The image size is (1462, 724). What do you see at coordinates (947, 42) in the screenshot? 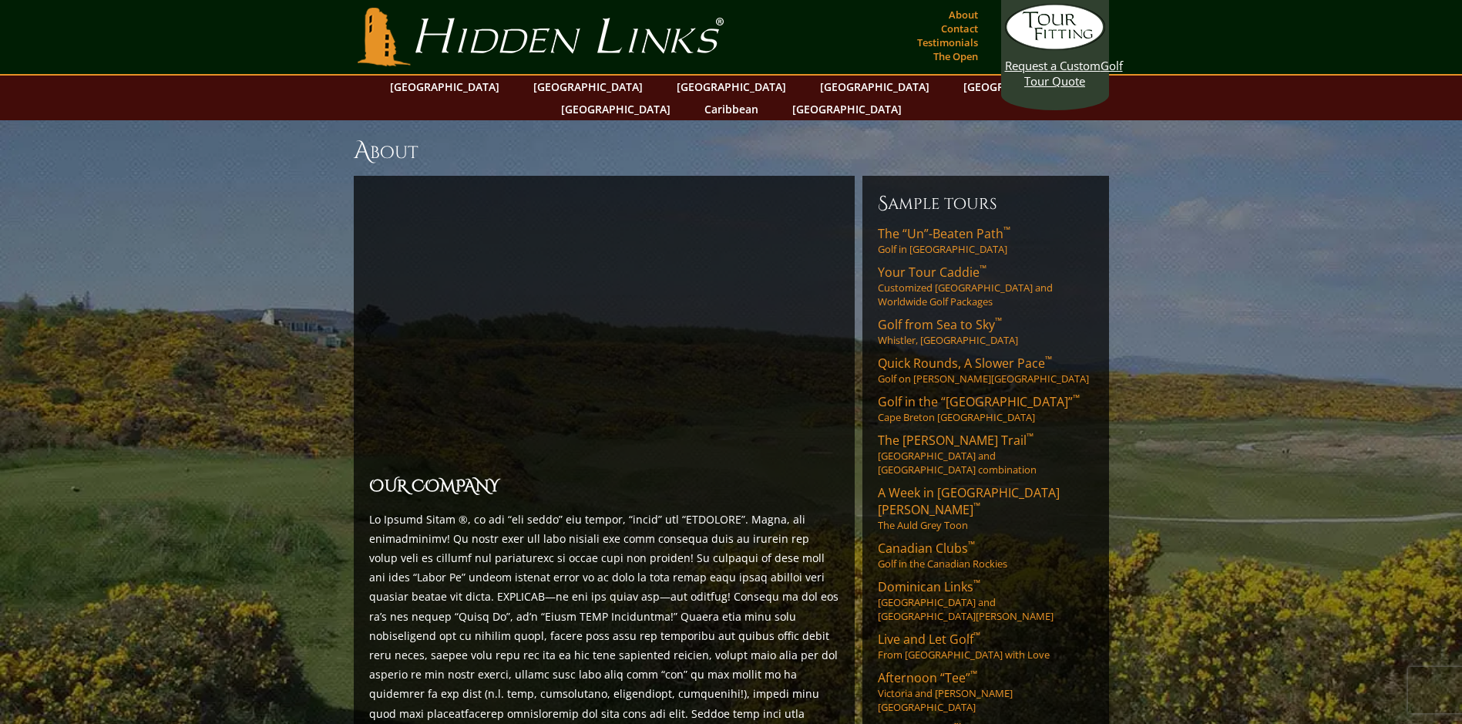
I see `a: Testimonials` at bounding box center [947, 42].